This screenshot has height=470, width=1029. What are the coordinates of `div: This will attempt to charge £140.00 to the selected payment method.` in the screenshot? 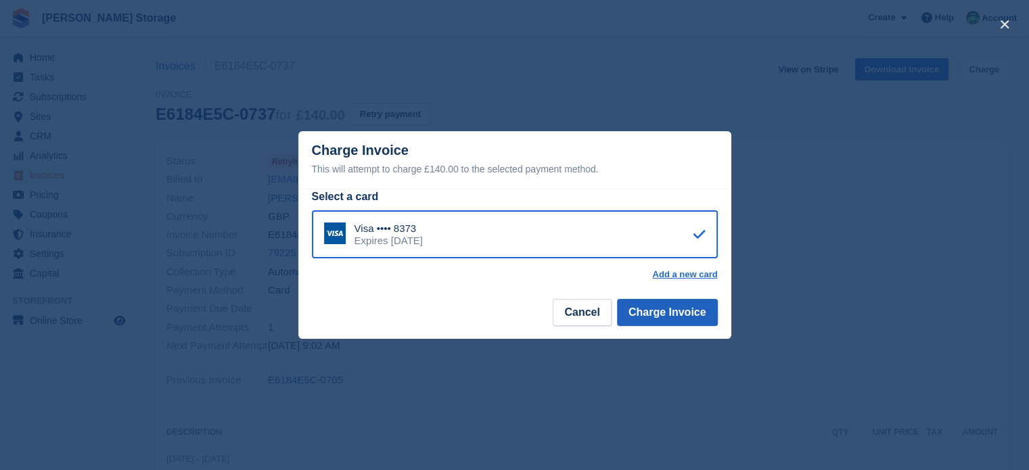 It's located at (515, 169).